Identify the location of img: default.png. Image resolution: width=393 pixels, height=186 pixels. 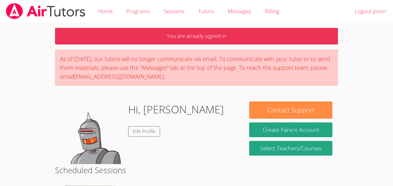
(92, 132).